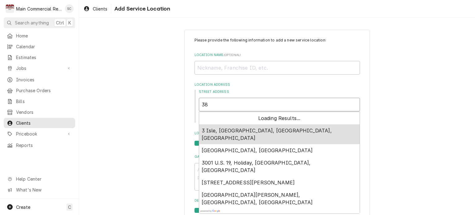 The width and height of the screenshot is (475, 215). I want to click on span: K, so click(70, 23).